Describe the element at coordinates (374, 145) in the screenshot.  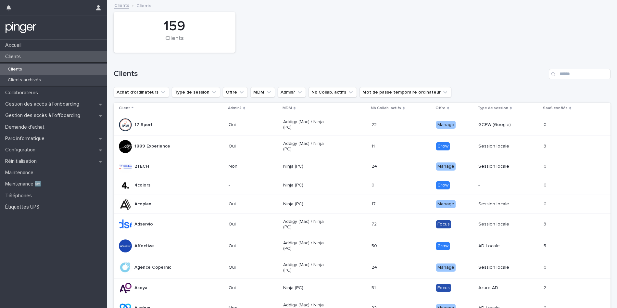
I see `p: 11` at that location.